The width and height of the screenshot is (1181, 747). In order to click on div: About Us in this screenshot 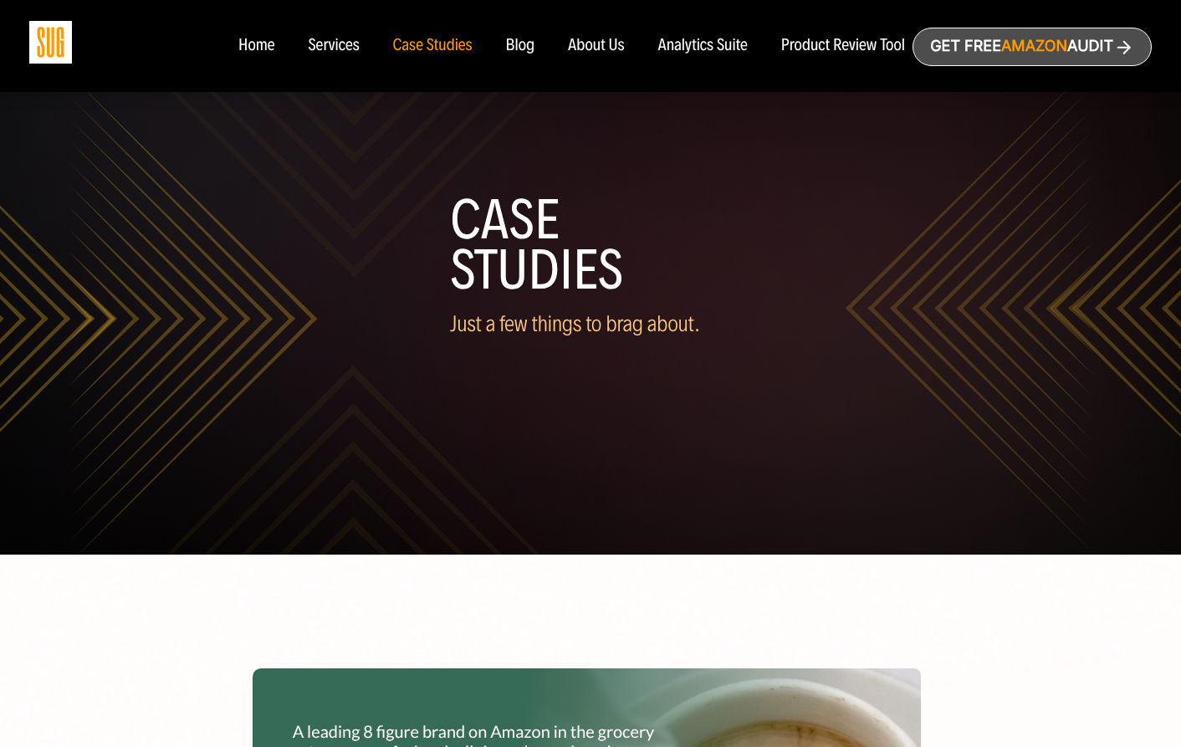, I will do `click(596, 46)`.